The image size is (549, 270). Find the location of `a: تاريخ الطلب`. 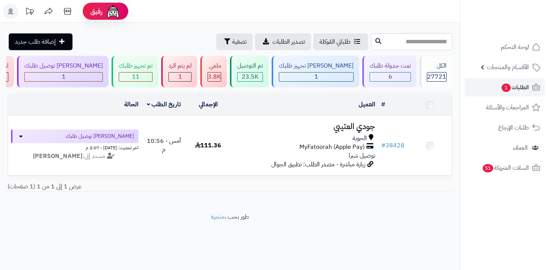

a: تاريخ الطلب is located at coordinates (164, 104).